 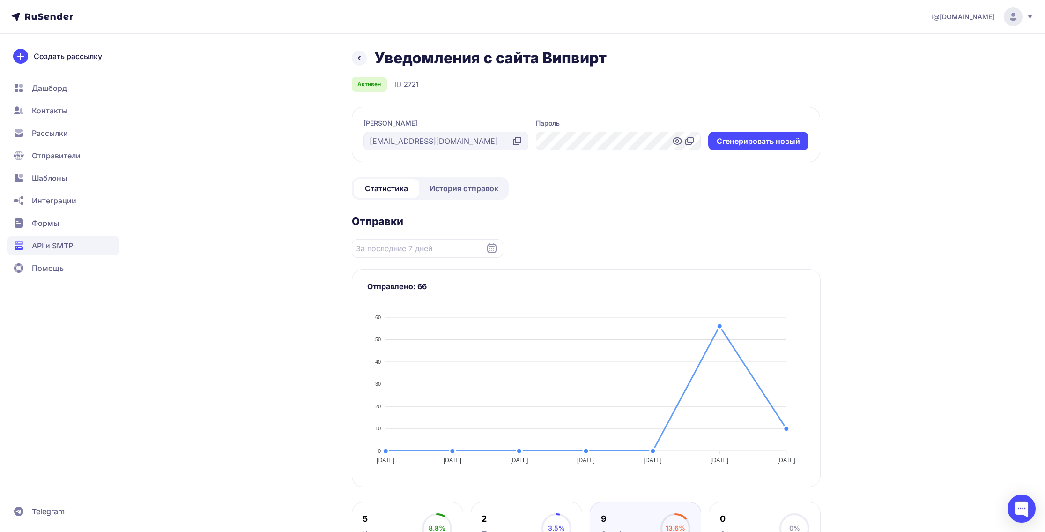 What do you see at coordinates (557, 528) in the screenshot?
I see `span: 3.5%` at bounding box center [557, 528].